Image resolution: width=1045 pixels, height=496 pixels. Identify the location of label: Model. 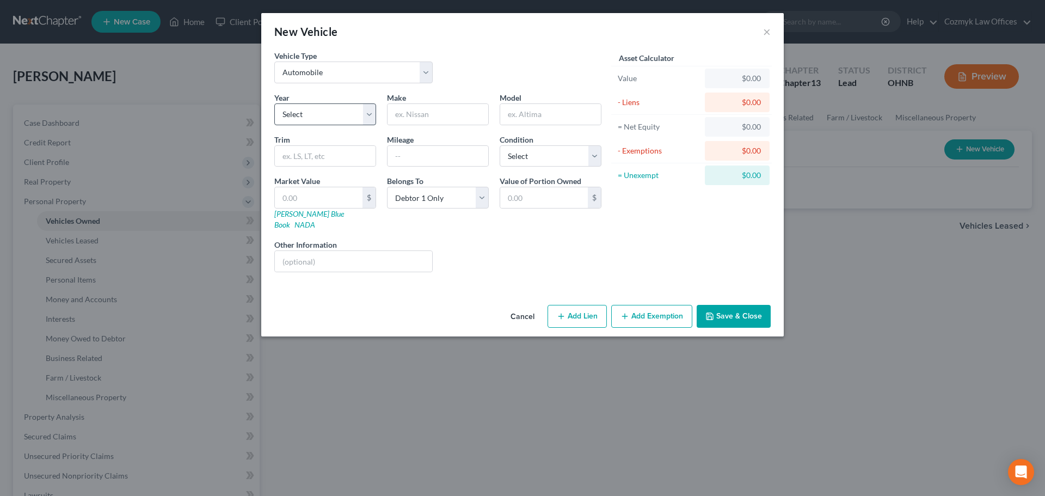
(511, 97).